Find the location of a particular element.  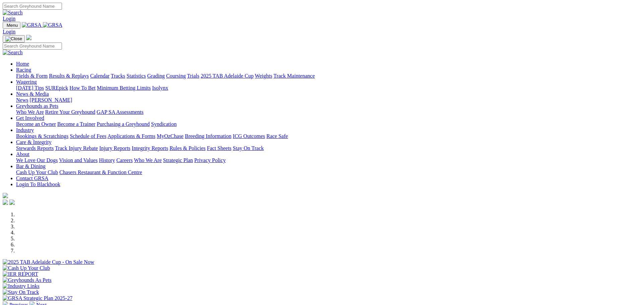

img: facebook.svg is located at coordinates (5, 202).